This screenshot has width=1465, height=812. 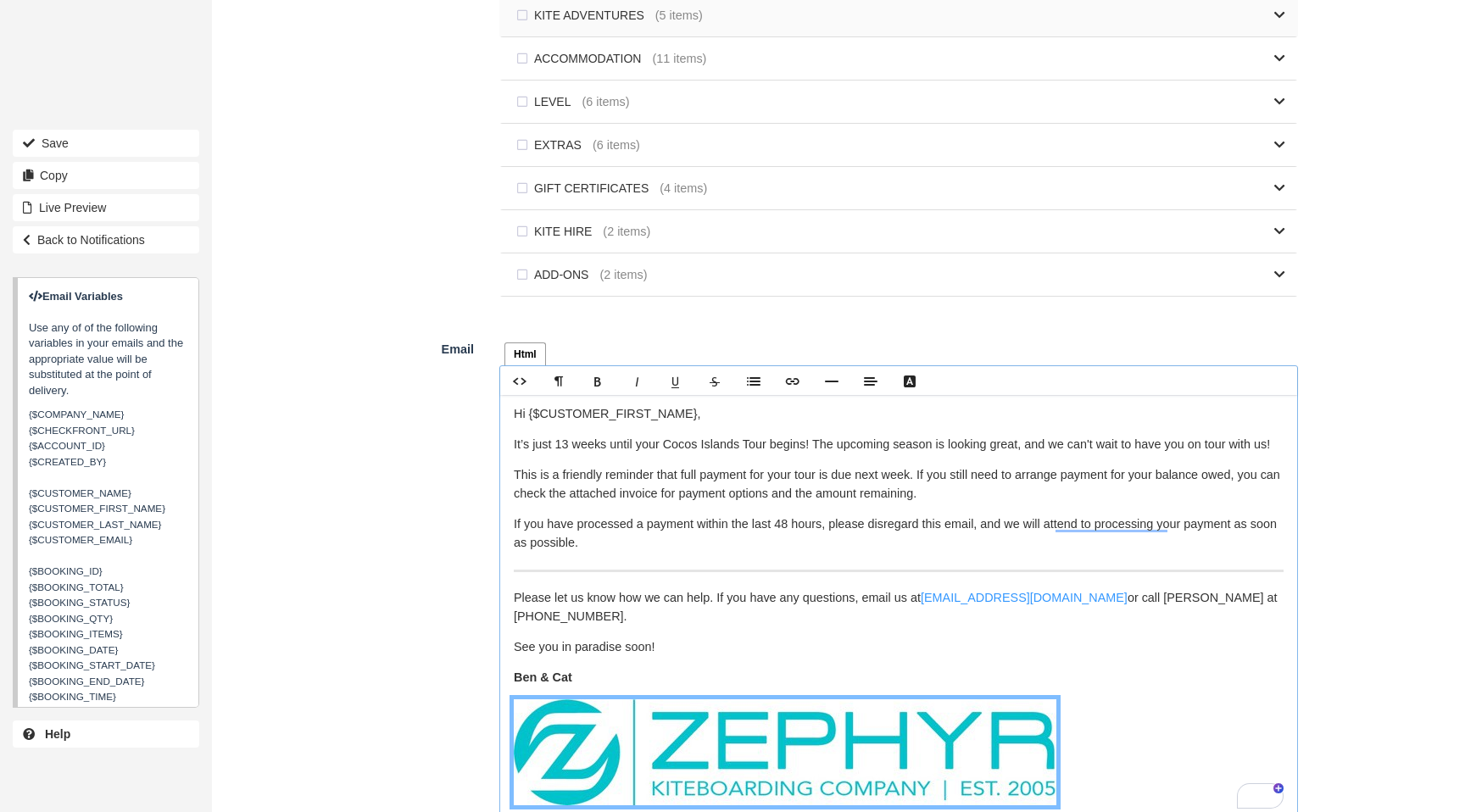 What do you see at coordinates (715, 380) in the screenshot?
I see `a: Strikethrough` at bounding box center [715, 380].